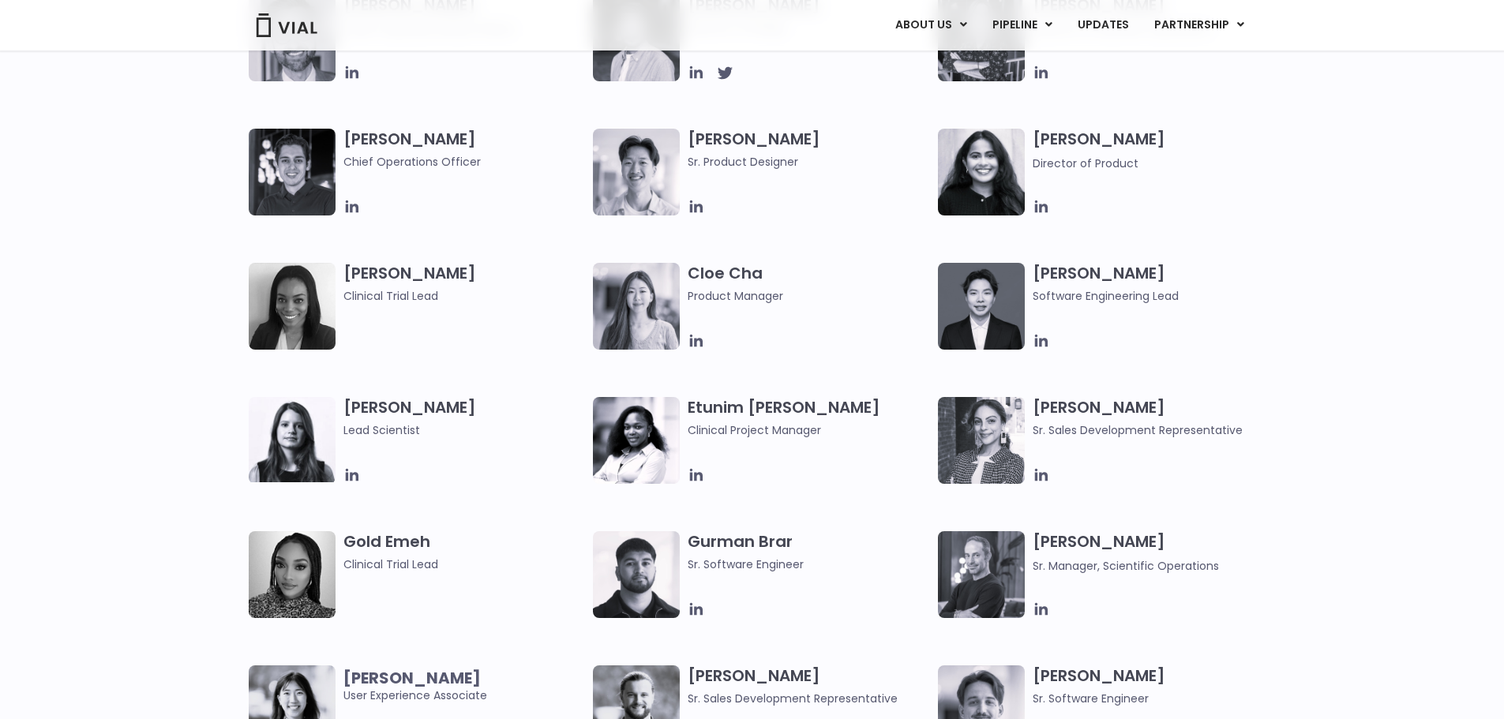  What do you see at coordinates (931, 25) in the screenshot?
I see `a: ABOUT USMenu Toggle` at bounding box center [931, 25].